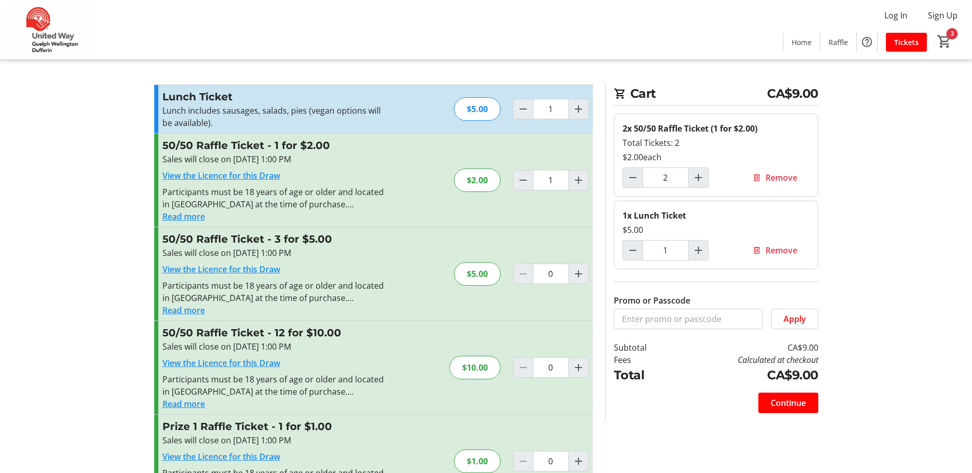  What do you see at coordinates (795, 319) in the screenshot?
I see `button: Apply` at bounding box center [795, 319].